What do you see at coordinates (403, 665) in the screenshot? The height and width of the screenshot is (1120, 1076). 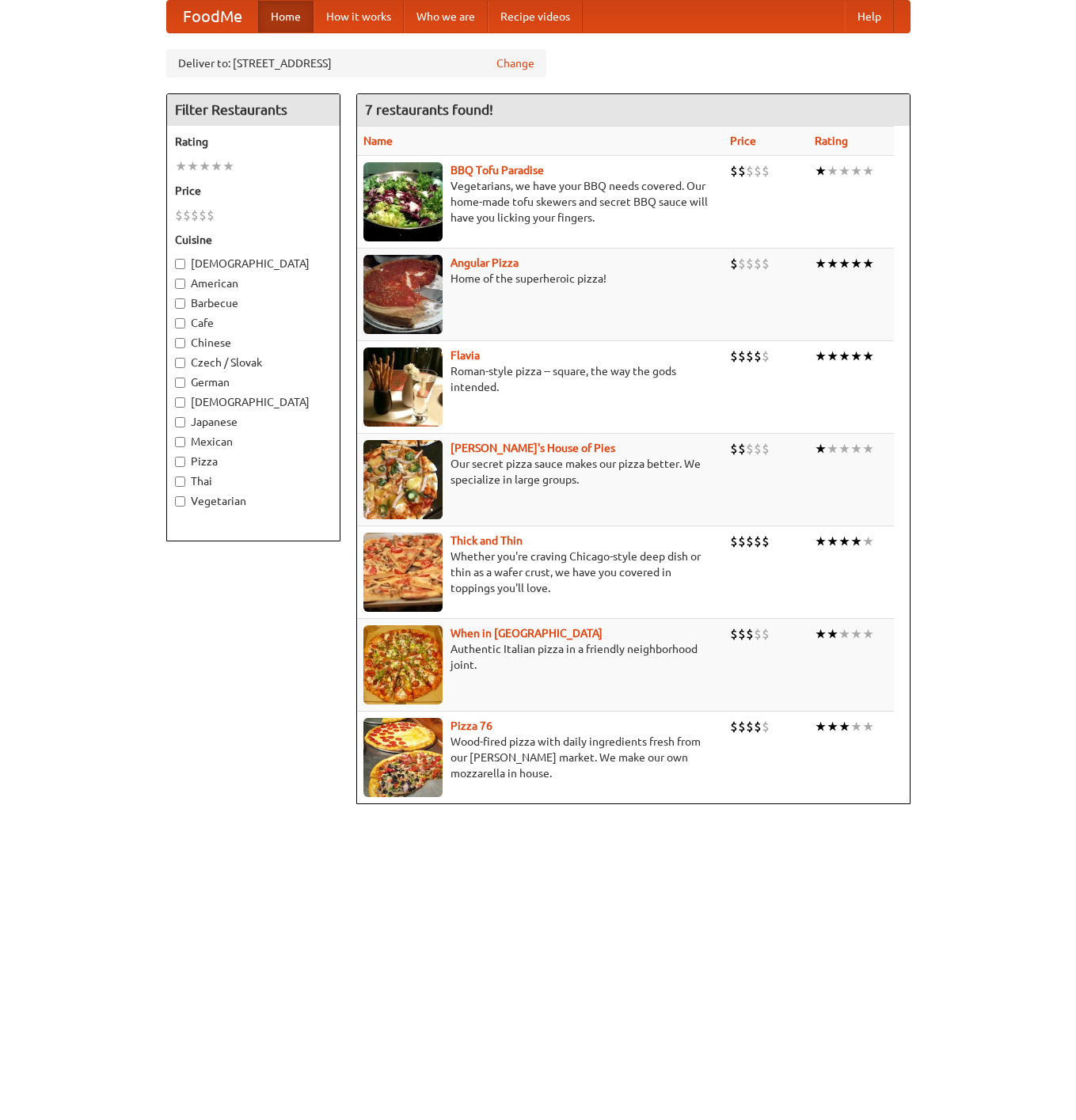 I see `img: wheninrome.jpg` at bounding box center [403, 665].